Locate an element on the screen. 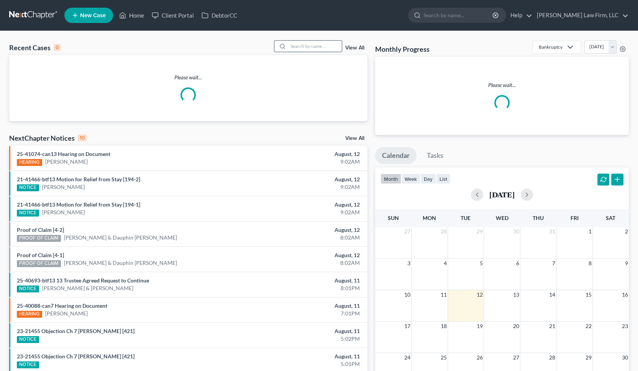  div: 5:01PM is located at coordinates (305, 364).